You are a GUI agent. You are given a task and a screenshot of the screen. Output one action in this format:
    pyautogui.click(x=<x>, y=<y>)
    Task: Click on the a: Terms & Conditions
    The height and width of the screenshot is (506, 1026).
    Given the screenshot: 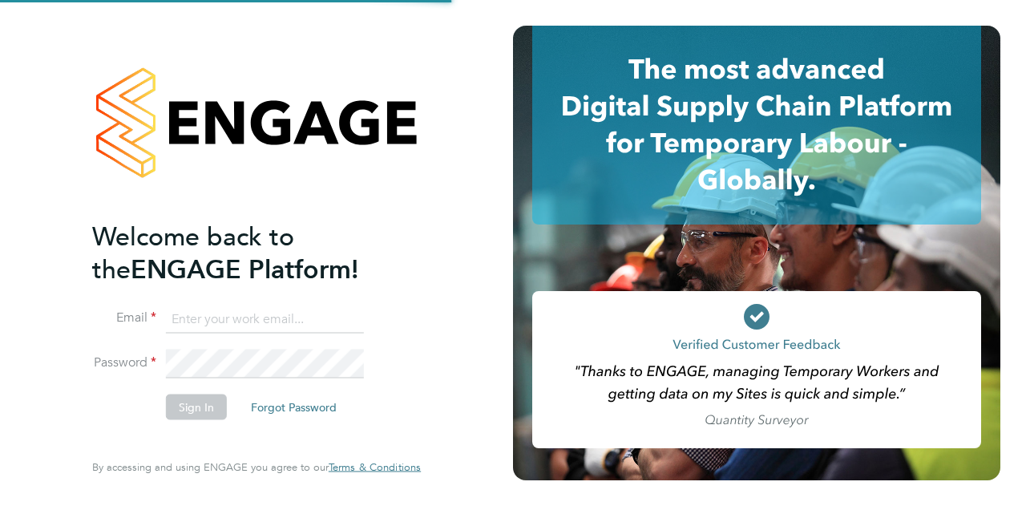 What is the action you would take?
    pyautogui.click(x=374, y=467)
    